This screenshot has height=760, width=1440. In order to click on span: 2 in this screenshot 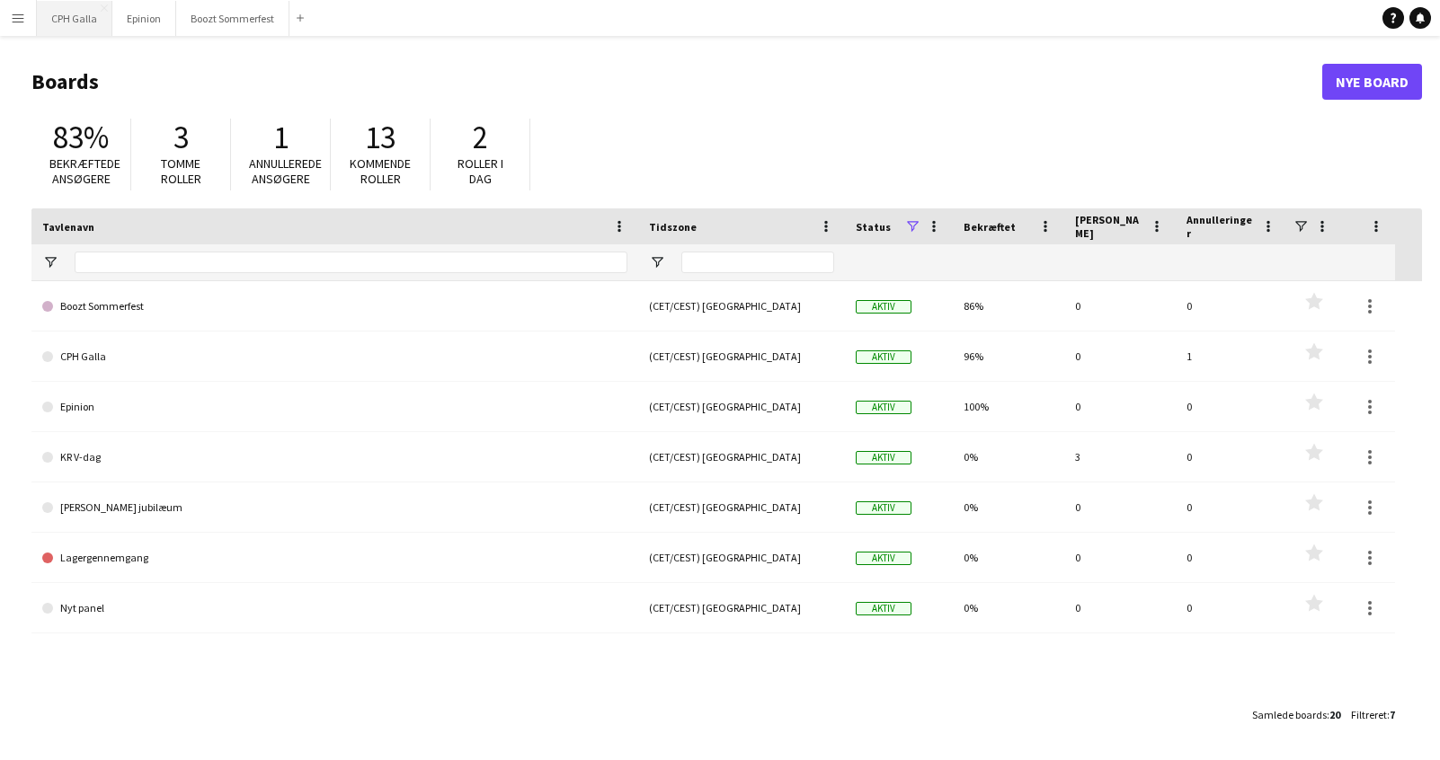, I will do `click(480, 138)`.